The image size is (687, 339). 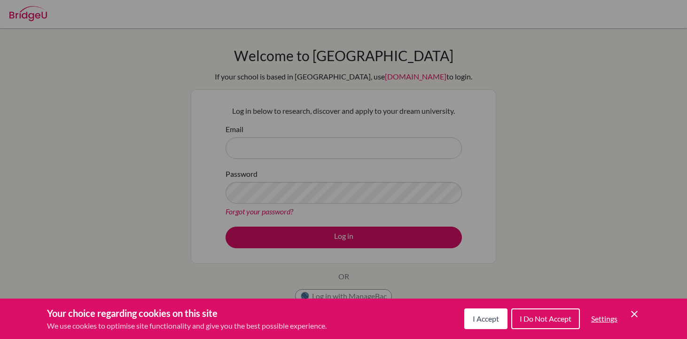 What do you see at coordinates (545, 318) in the screenshot?
I see `span: I Do Not Accept` at bounding box center [545, 318].